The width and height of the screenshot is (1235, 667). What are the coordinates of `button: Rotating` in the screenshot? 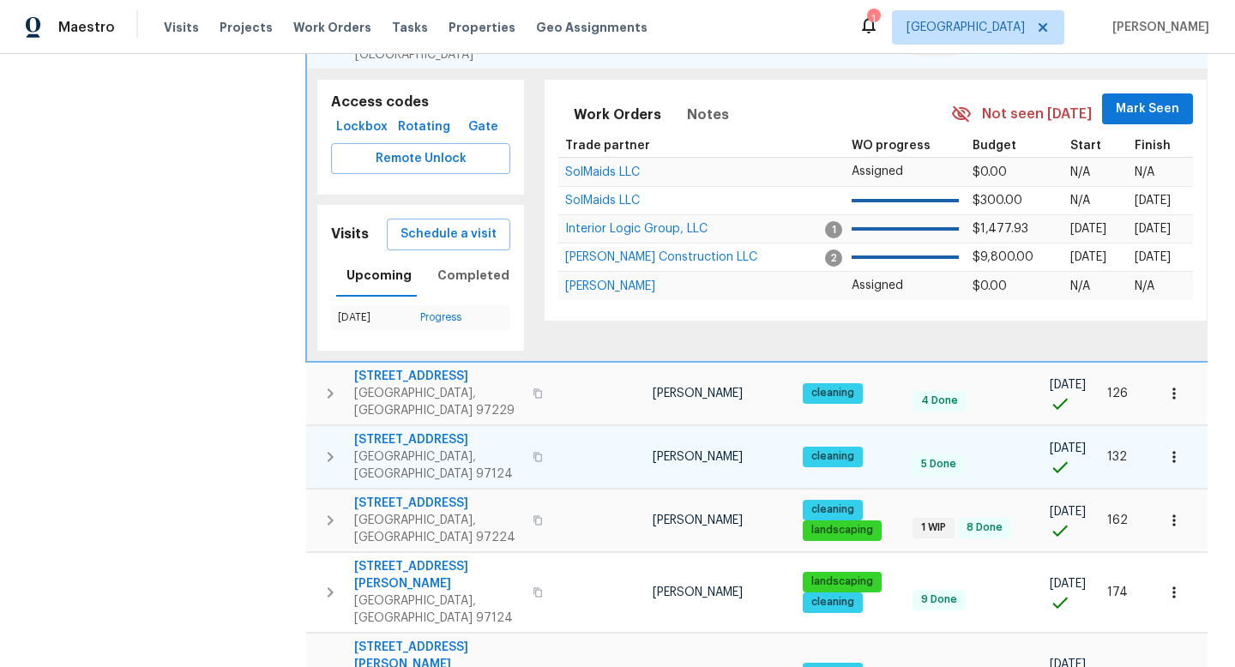 It's located at (424, 127).